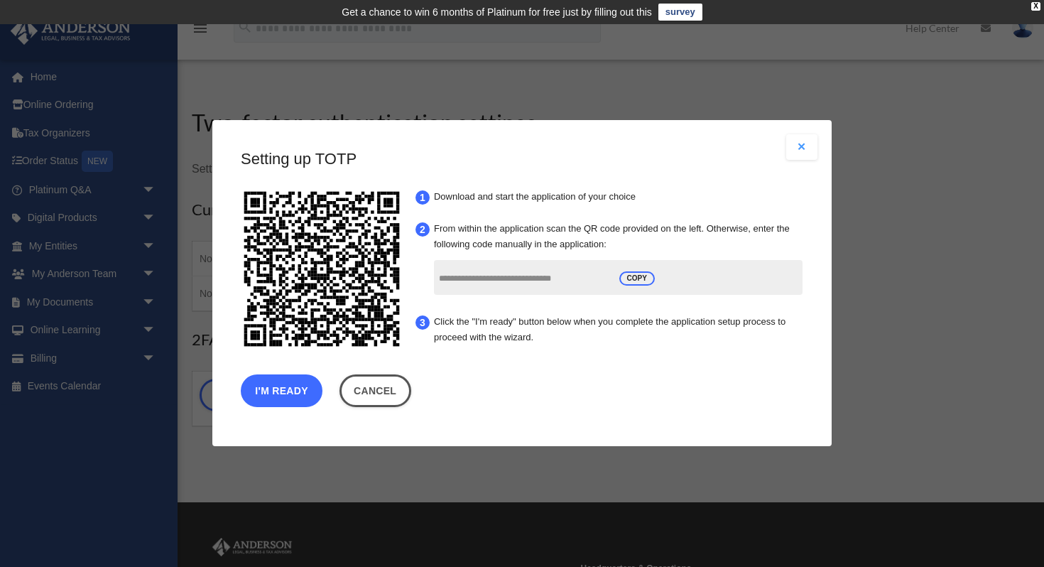  What do you see at coordinates (375, 391) in the screenshot?
I see `a: Cancel` at bounding box center [375, 391].